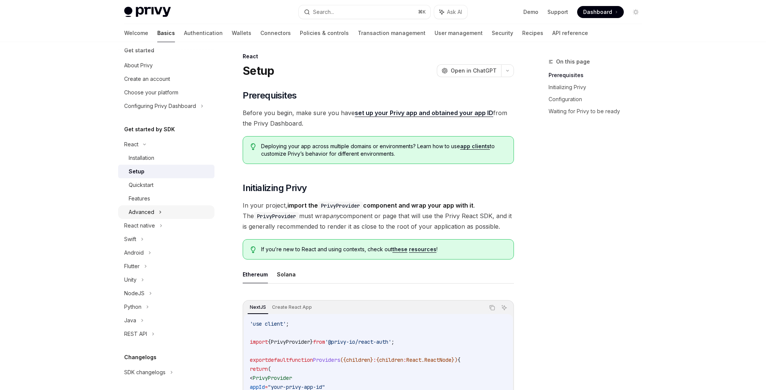  Describe the element at coordinates (383, 150) in the screenshot. I see `span: Deploying your app across multiple domains or environments? Learn how to use to customize Privy’s...` at that location.